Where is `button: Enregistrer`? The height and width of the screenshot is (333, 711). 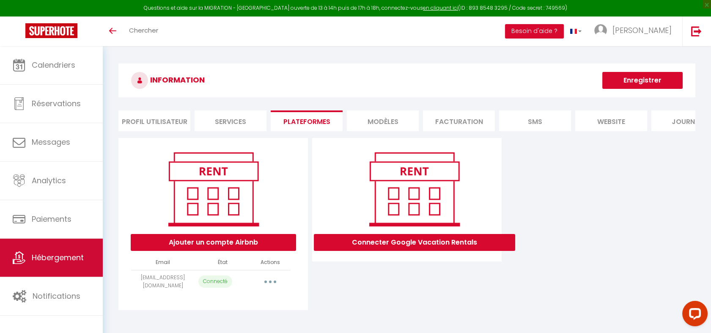 button: Enregistrer is located at coordinates (643, 80).